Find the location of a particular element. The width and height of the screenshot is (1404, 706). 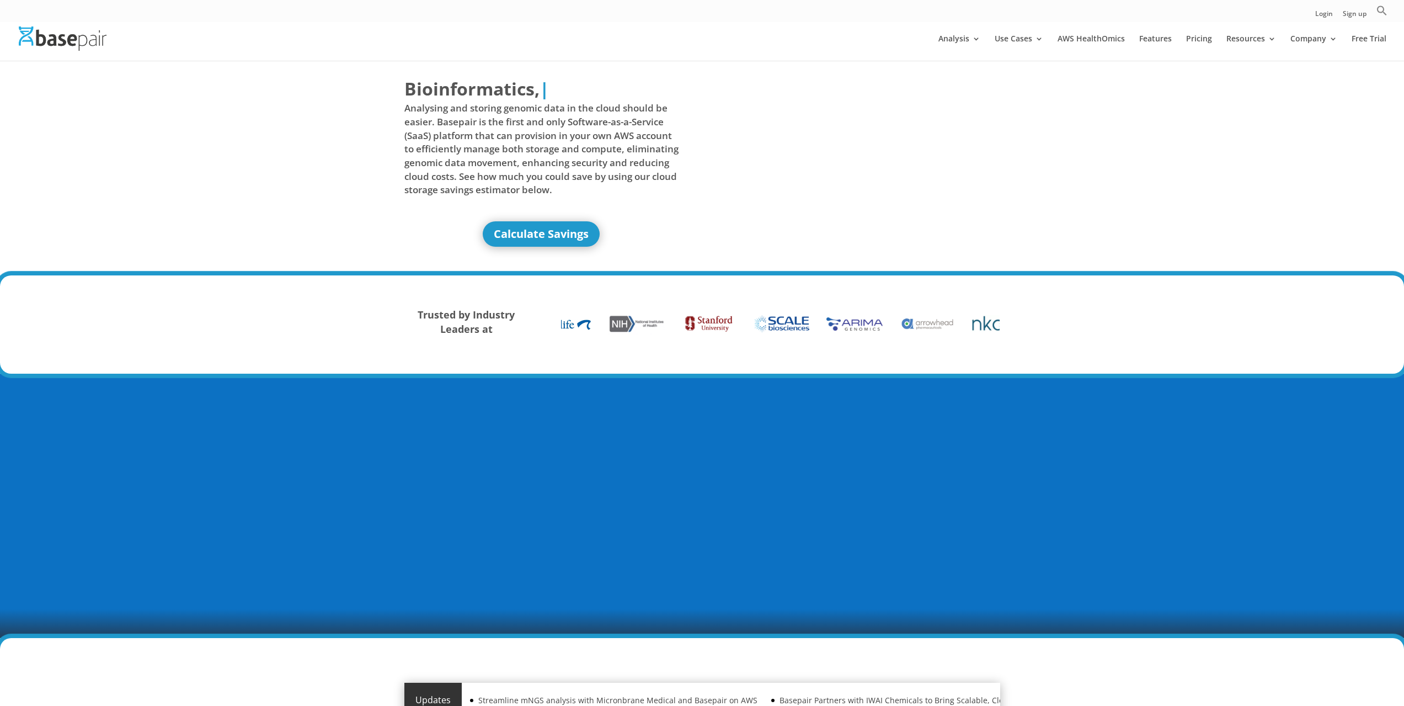

a: Pricing is located at coordinates (1199, 47).